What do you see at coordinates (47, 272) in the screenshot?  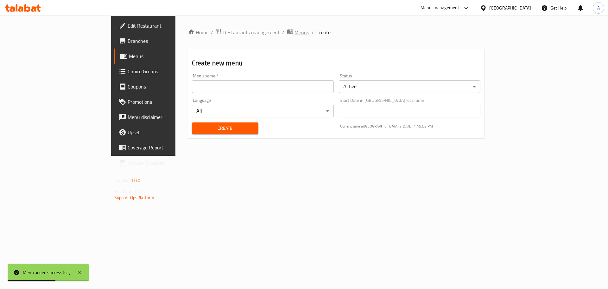 I see `div: Menu added successfully` at bounding box center [47, 272].